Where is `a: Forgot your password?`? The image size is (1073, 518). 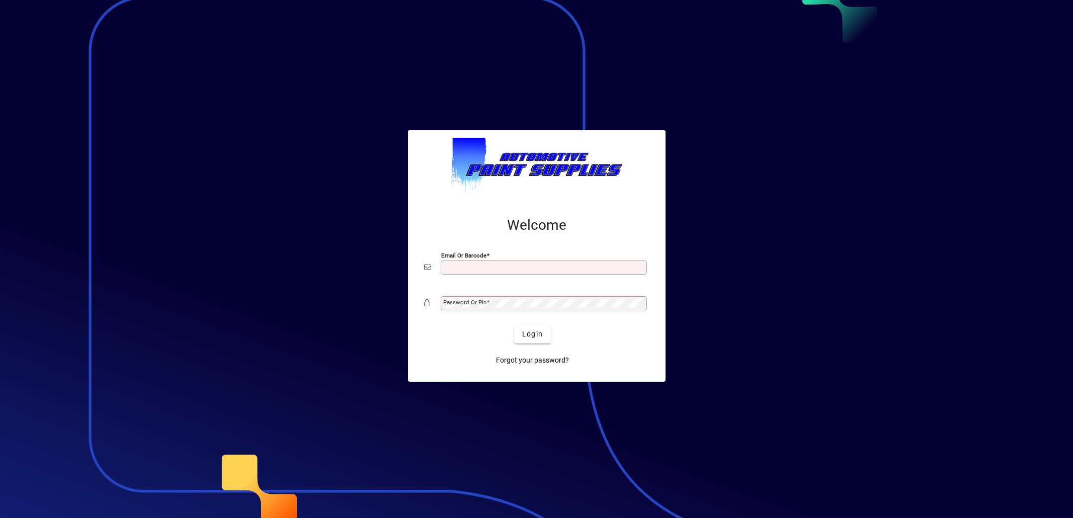 a: Forgot your password? is located at coordinates (532, 361).